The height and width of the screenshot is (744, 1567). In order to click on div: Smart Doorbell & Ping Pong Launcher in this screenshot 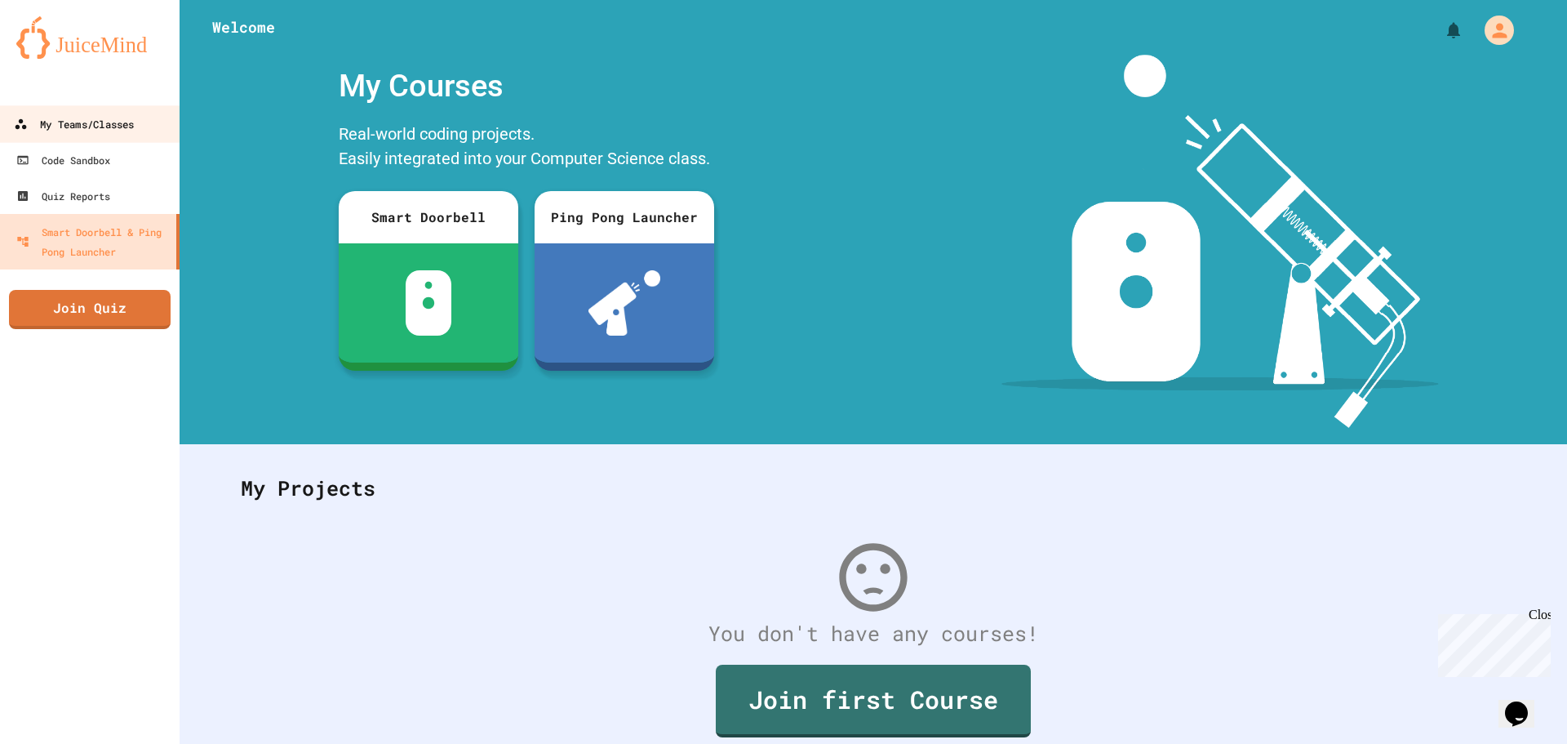, I will do `click(93, 242)`.